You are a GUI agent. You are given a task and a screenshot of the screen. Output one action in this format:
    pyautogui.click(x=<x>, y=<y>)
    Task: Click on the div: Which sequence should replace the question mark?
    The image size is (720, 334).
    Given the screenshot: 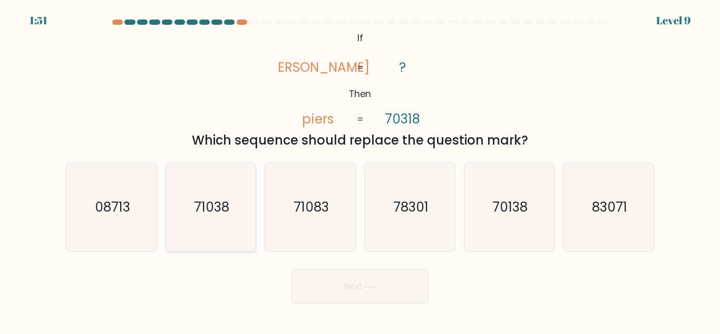 What is the action you would take?
    pyautogui.click(x=360, y=140)
    